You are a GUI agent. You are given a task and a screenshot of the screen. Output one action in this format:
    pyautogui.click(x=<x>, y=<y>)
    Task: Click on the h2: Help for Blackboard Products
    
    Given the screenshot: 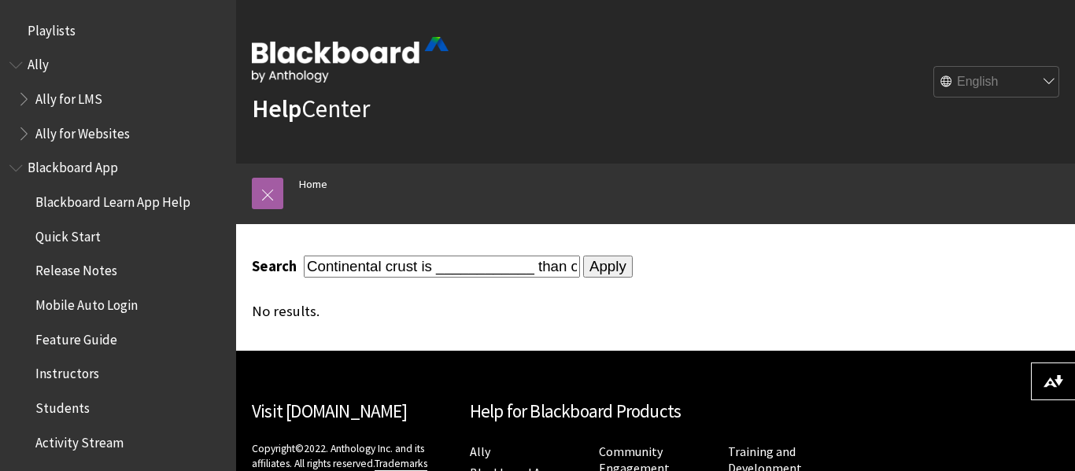 What is the action you would take?
    pyautogui.click(x=655, y=411)
    